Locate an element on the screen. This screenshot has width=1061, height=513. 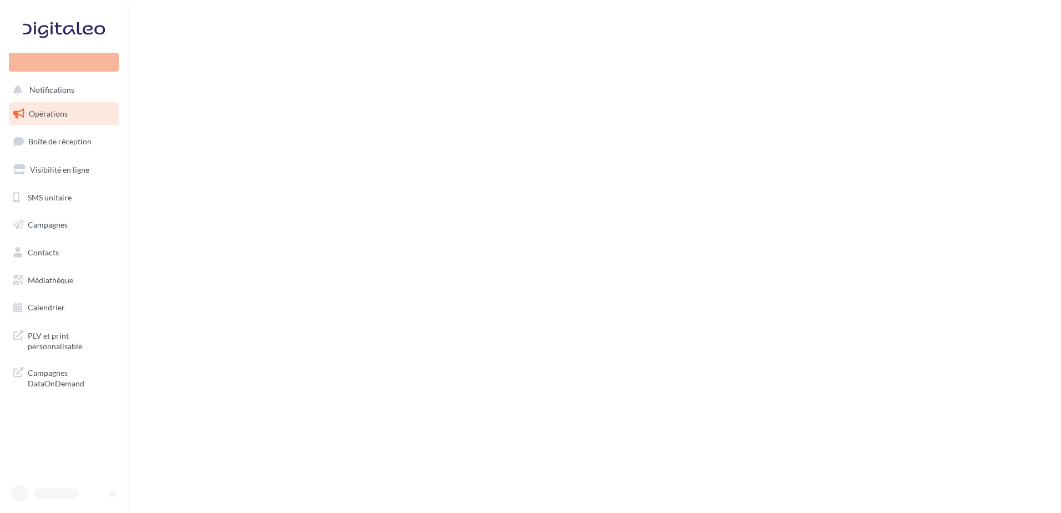
a: SMS unitaire is located at coordinates (64, 198).